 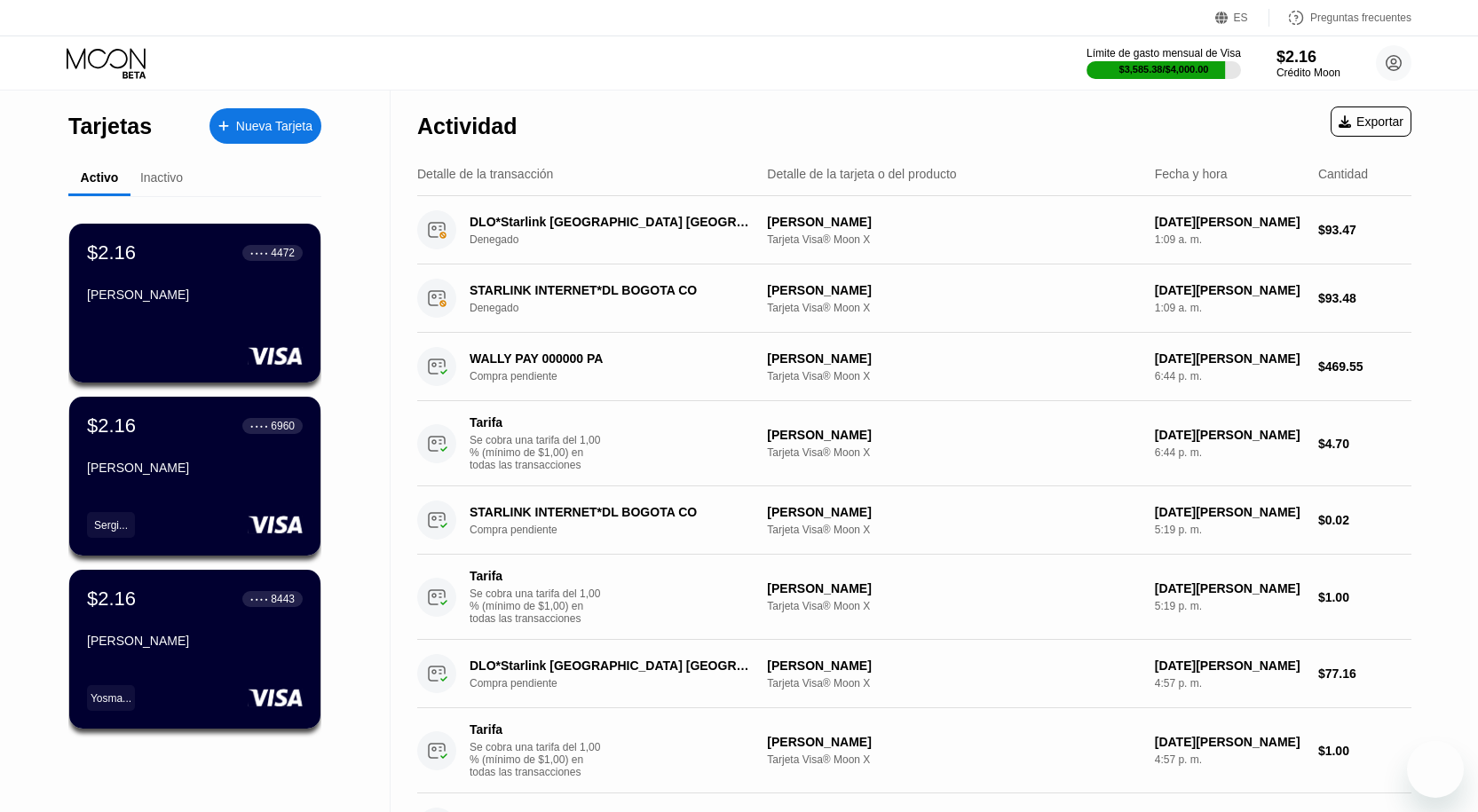 I want to click on font: Detalle de la transacción, so click(x=484, y=174).